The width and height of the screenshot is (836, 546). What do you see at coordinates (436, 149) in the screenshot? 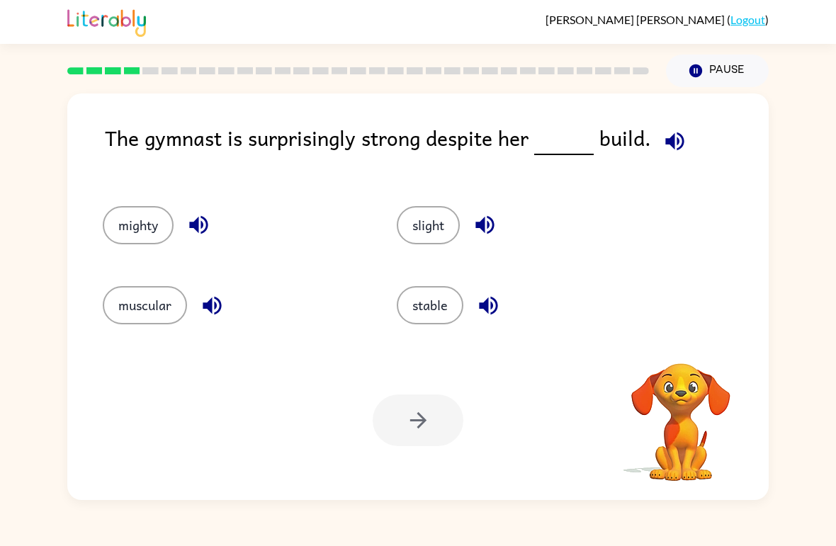
I see `div: The gymnast is surprisingly strong despite her build.` at bounding box center [436, 149].